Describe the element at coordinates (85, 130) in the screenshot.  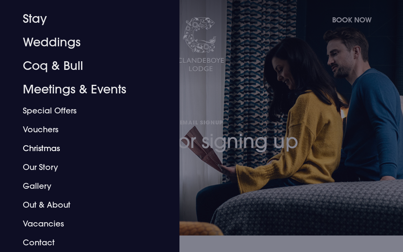
I see `a: Vouchers` at that location.